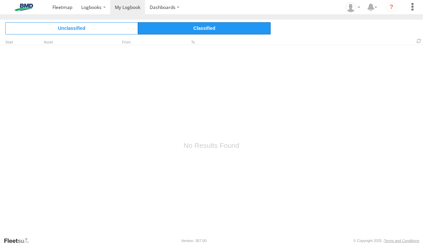  I want to click on div: To, so click(215, 42).